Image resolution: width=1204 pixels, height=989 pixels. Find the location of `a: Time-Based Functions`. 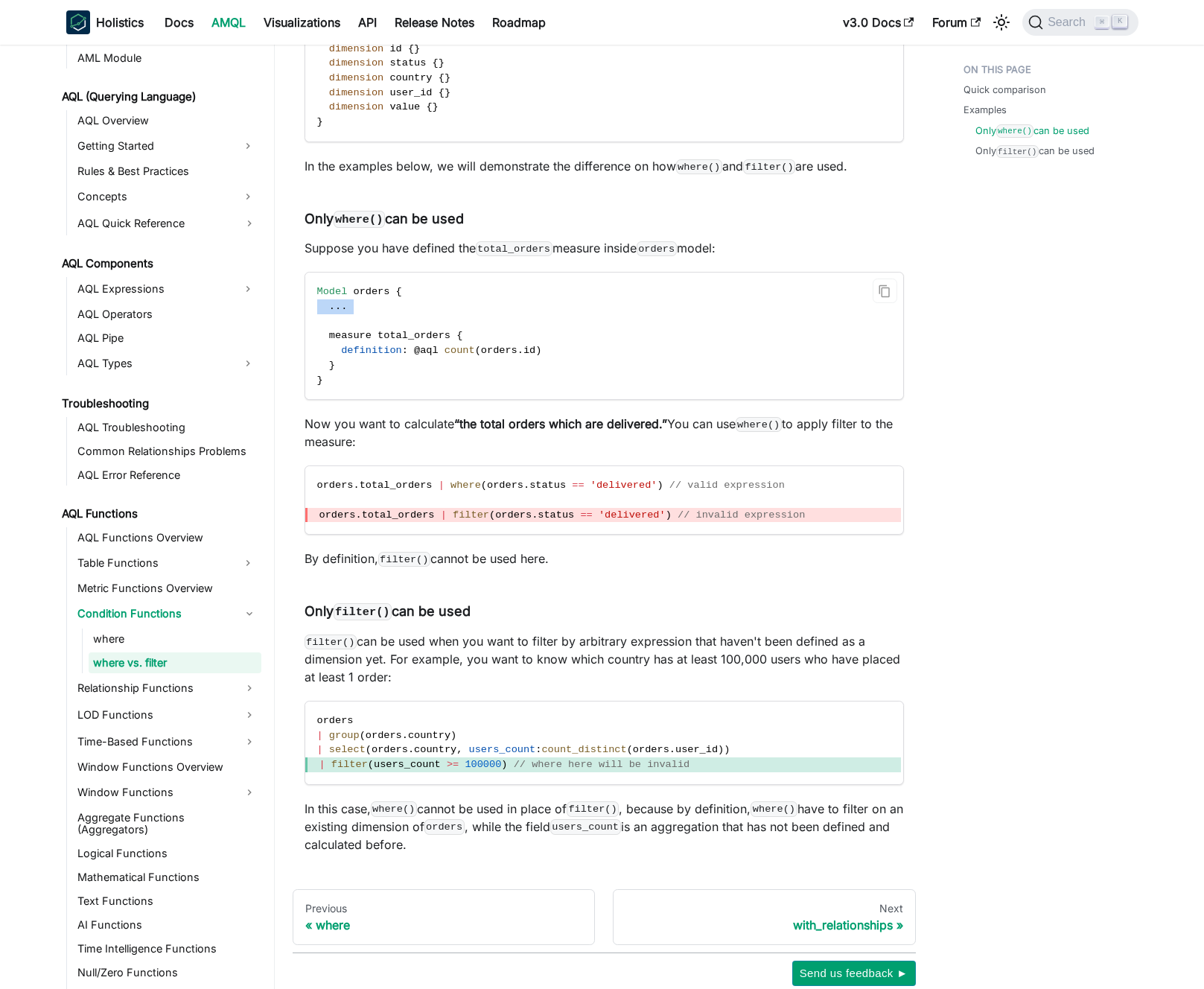

a: Time-Based Functions is located at coordinates (167, 742).